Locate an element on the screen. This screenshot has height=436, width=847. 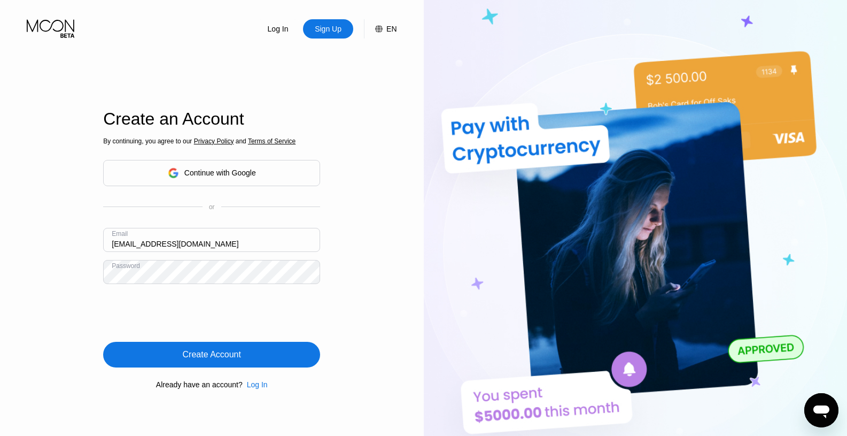
div: Sign Up is located at coordinates (328, 29).